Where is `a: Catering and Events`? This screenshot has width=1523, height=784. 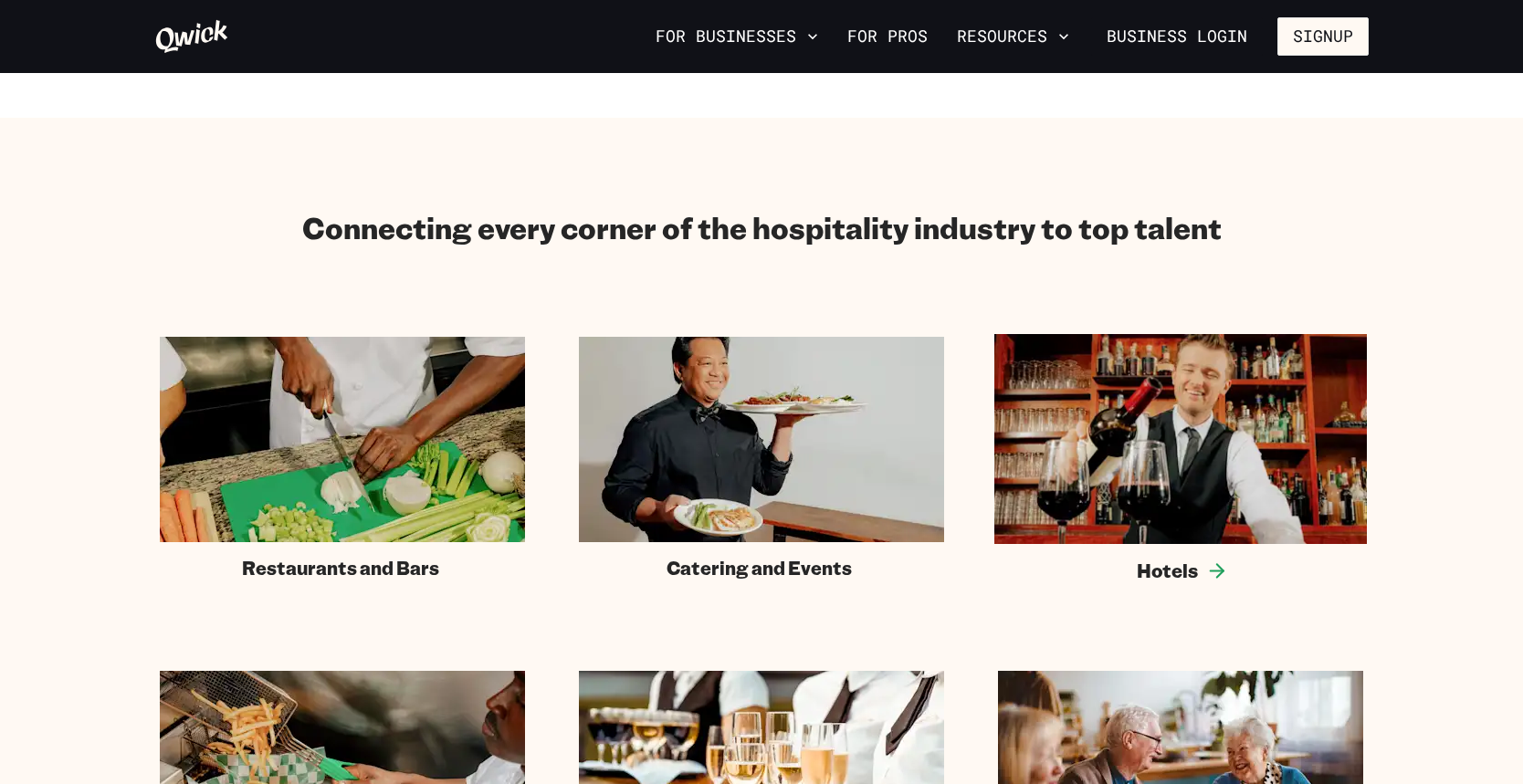
a: Catering and Events is located at coordinates (762, 459).